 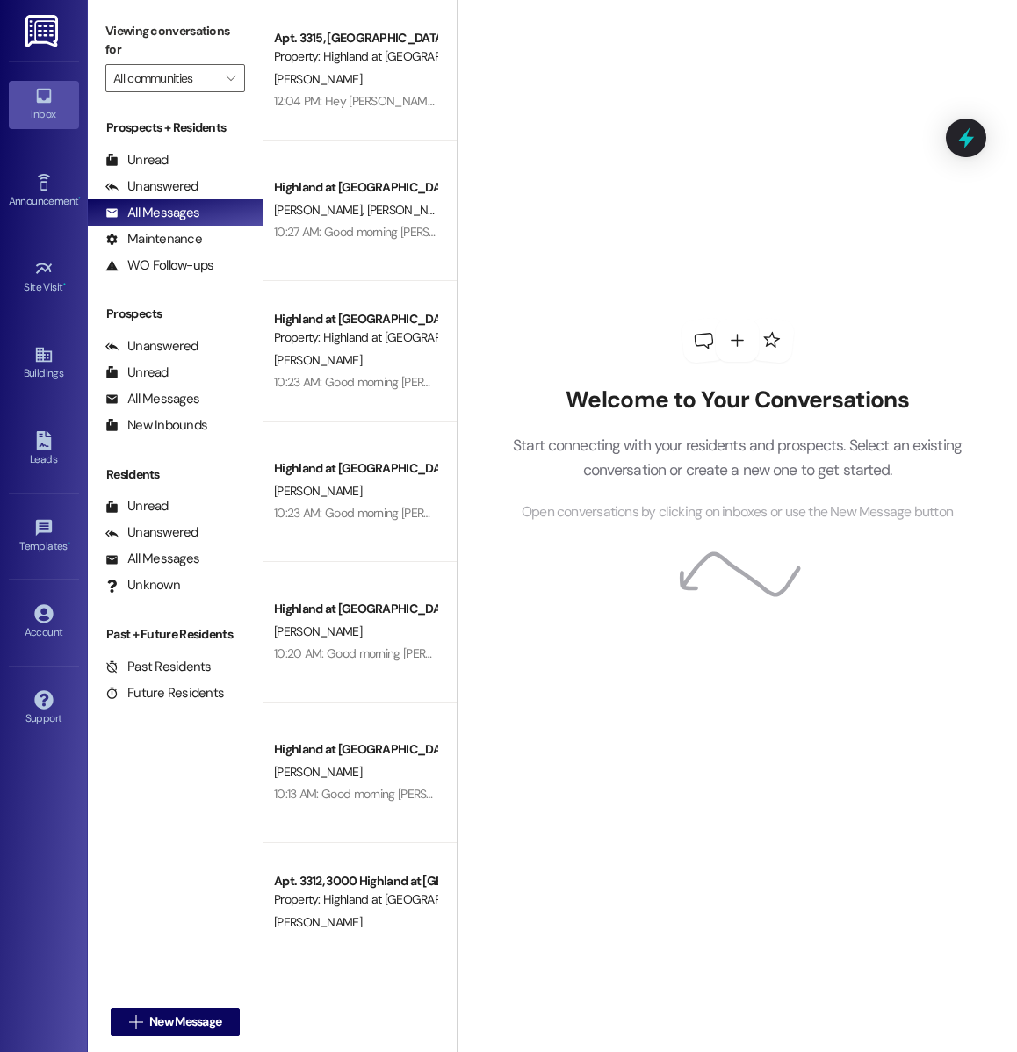 I want to click on button: New Message, so click(x=176, y=1023).